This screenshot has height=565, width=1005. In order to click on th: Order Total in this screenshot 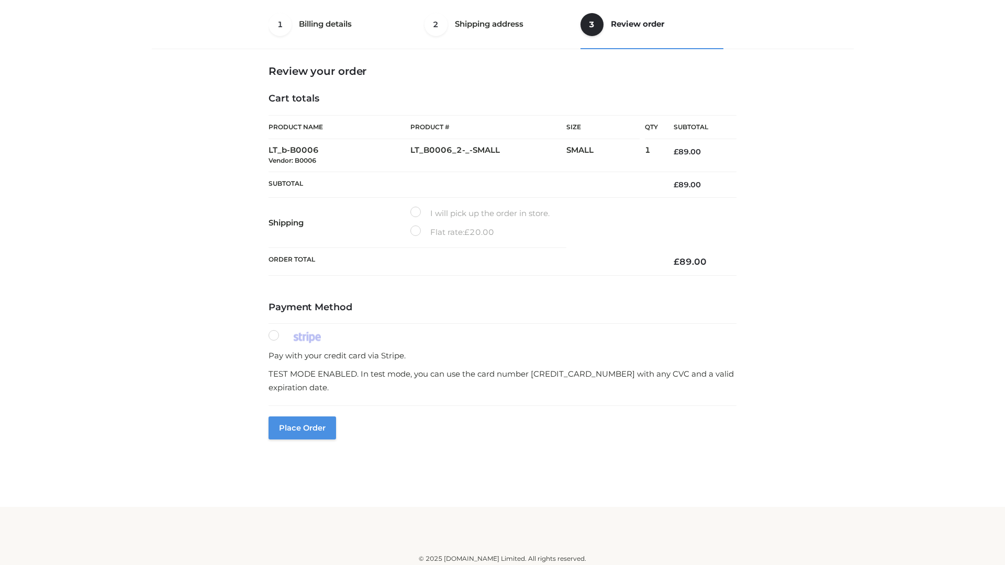, I will do `click(463, 262)`.